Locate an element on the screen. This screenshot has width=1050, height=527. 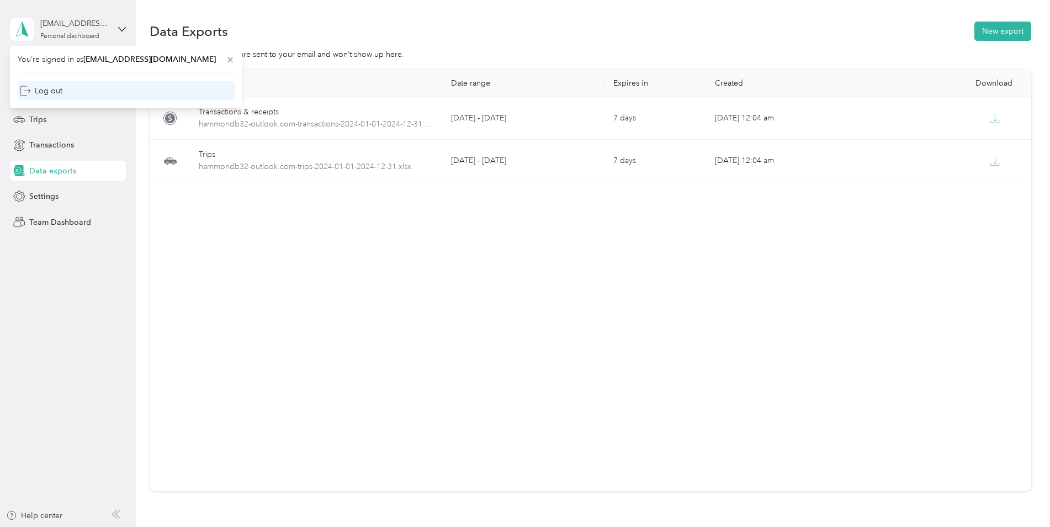
div: Downloads from Reports are sent to your email and won’t show up here. is located at coordinates (590, 54).